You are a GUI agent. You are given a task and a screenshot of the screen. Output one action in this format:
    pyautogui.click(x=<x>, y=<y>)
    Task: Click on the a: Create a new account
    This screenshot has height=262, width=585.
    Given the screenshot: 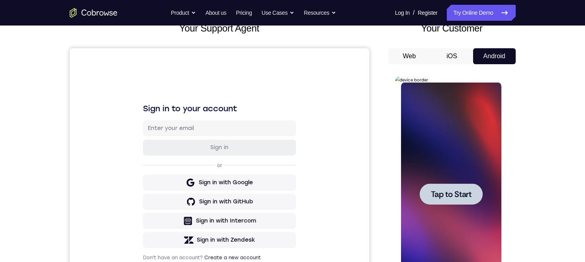 What is the action you would take?
    pyautogui.click(x=163, y=209)
    